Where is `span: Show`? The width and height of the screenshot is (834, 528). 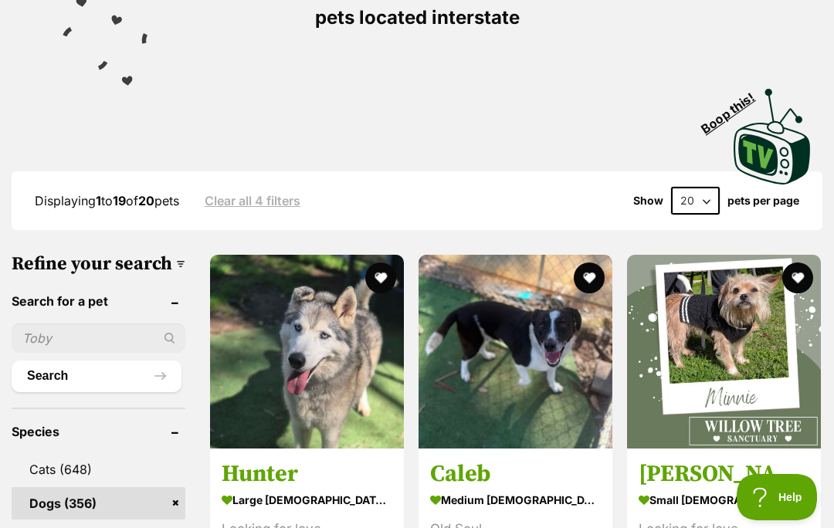
span: Show is located at coordinates (648, 201).